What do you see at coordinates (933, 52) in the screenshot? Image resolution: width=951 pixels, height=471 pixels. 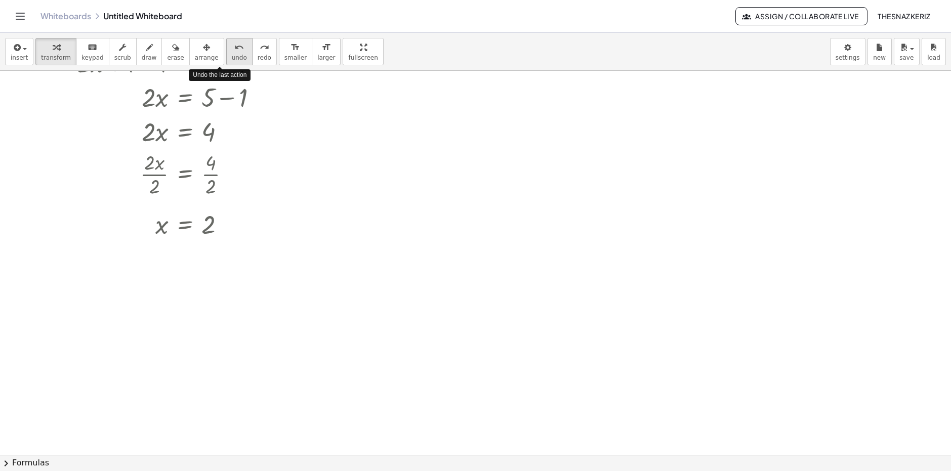 I see `button: load` at bounding box center [933, 52].